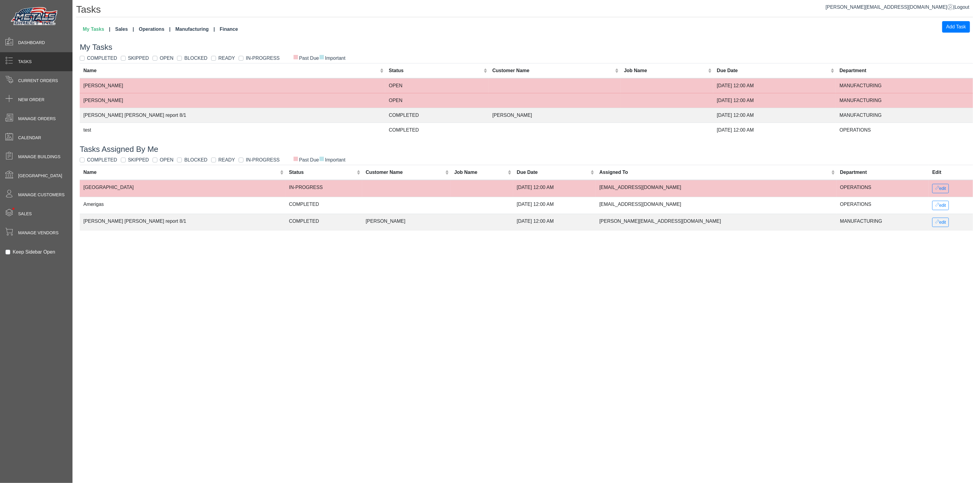 The height and width of the screenshot is (483, 973). I want to click on img: Metals Direct Inc Logo, so click(35, 17).